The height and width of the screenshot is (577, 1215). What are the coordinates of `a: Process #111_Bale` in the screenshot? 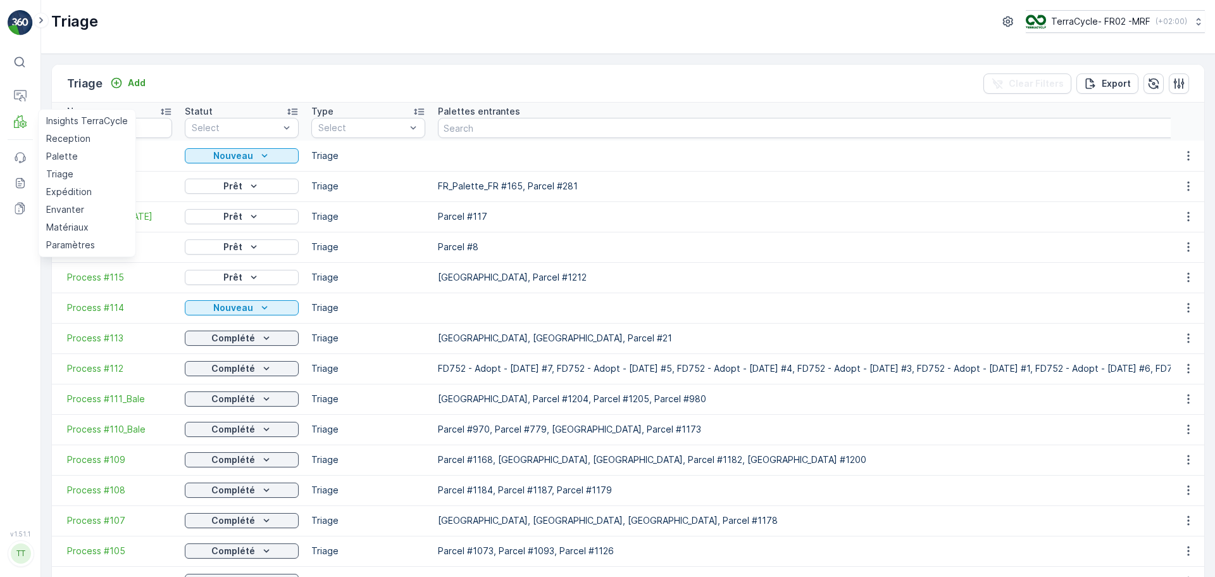 It's located at (120, 399).